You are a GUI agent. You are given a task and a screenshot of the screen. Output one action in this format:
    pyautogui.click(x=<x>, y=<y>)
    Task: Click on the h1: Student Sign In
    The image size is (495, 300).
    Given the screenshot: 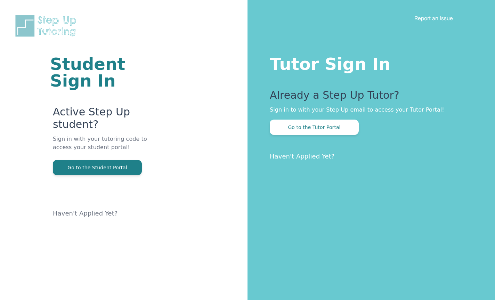 What is the action you would take?
    pyautogui.click(x=107, y=72)
    